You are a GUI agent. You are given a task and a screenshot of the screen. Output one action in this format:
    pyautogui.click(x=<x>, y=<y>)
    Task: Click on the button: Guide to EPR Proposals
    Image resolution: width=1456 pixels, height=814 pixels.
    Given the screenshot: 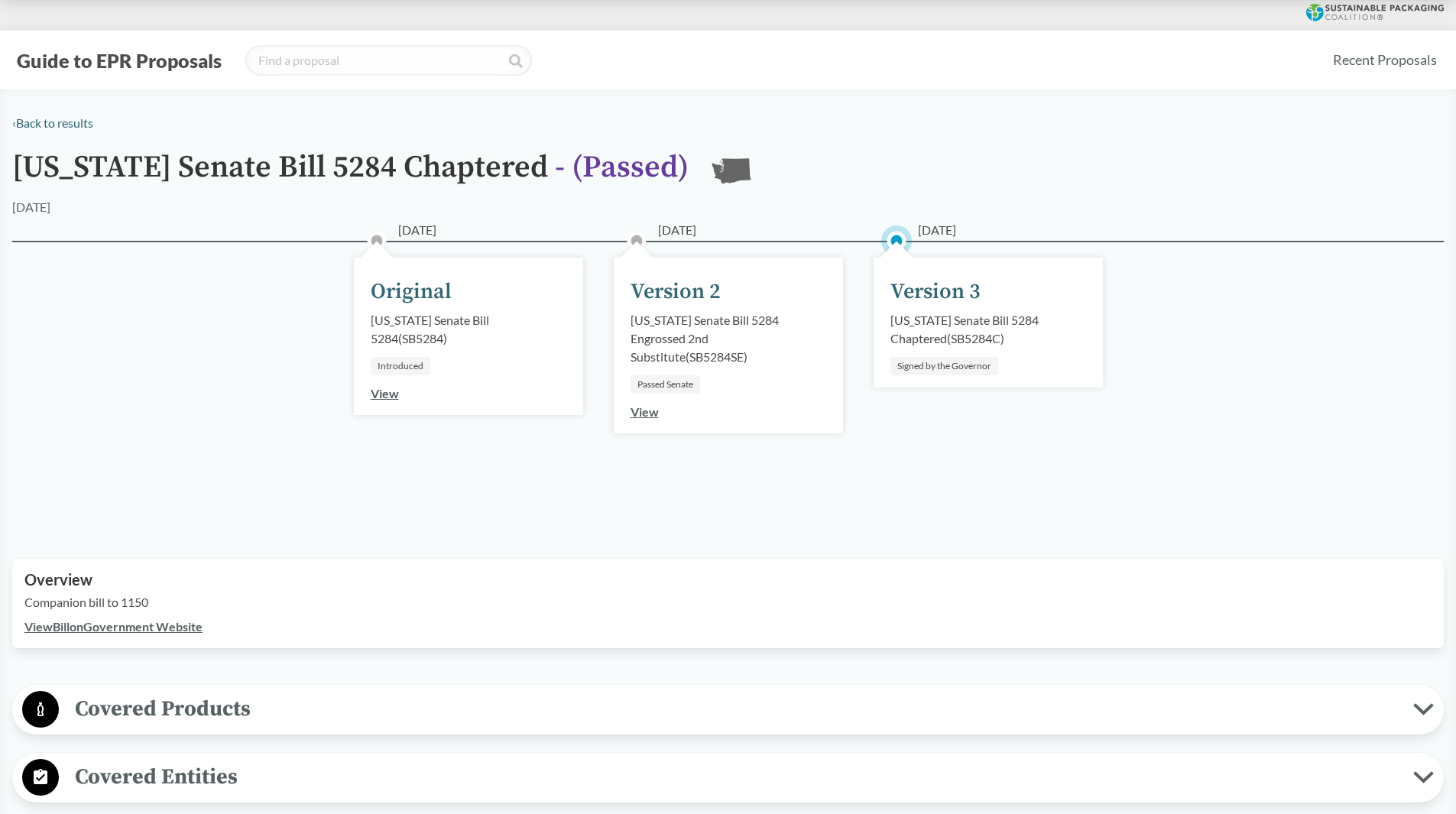 What is the action you would take?
    pyautogui.click(x=120, y=60)
    